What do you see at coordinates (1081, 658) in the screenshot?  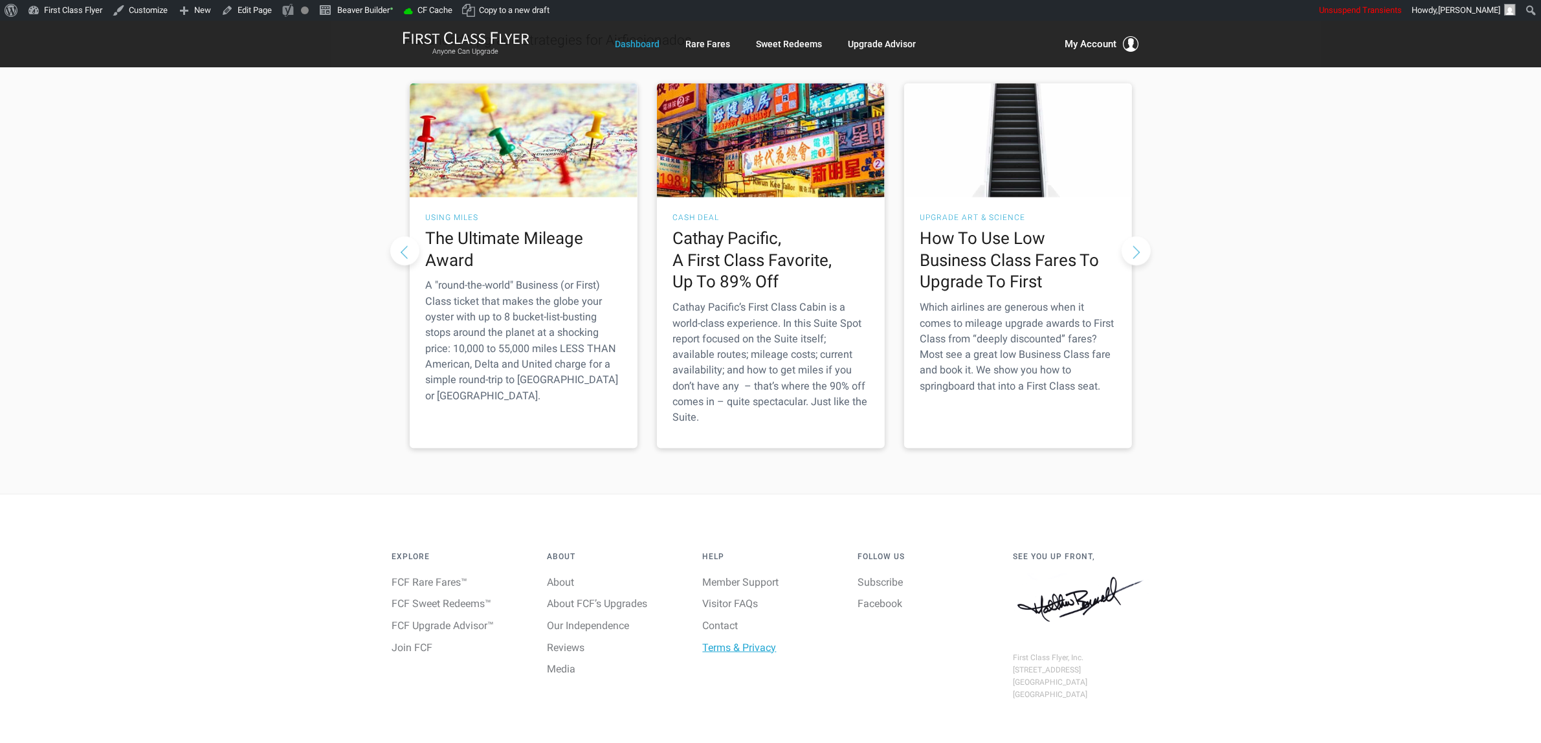 I see `div: First Class Flyer, Inc.` at bounding box center [1081, 658].